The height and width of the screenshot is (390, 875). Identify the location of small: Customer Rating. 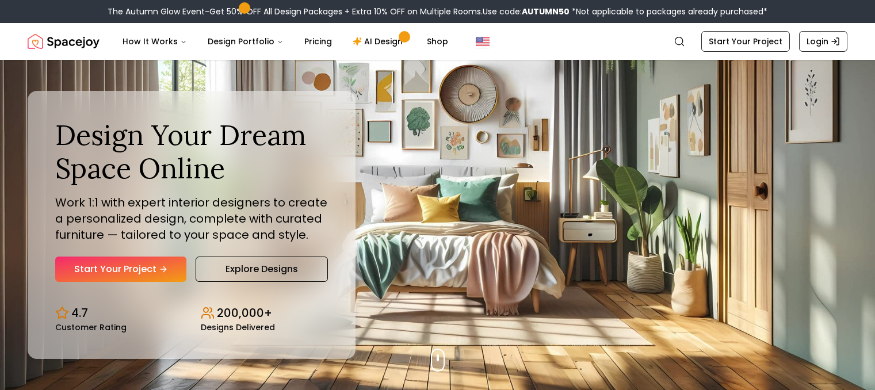
(91, 327).